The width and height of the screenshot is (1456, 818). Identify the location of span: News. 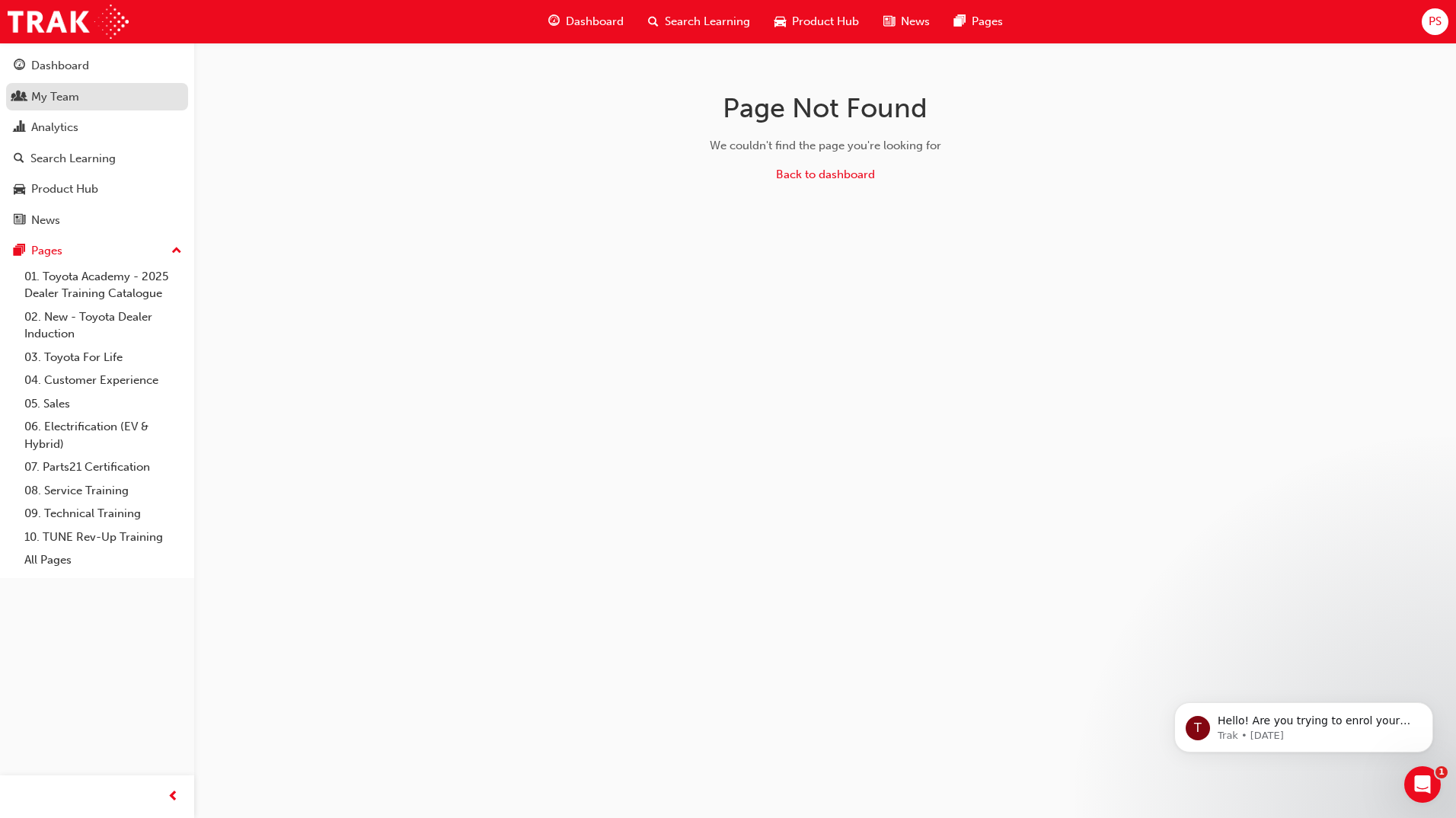
(916, 21).